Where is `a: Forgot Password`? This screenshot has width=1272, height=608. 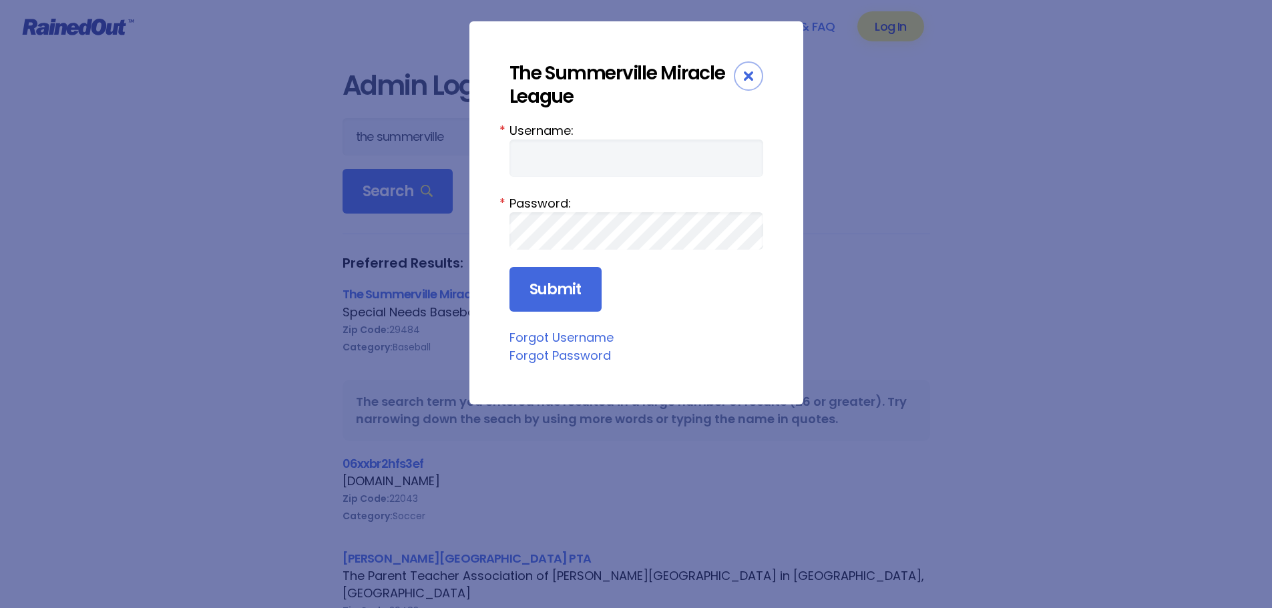 a: Forgot Password is located at coordinates (560, 355).